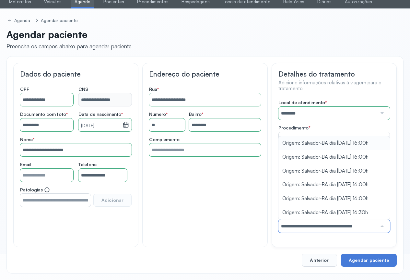 The width and height of the screenshot is (410, 280). Describe the element at coordinates (319, 260) in the screenshot. I see `button: Anterior` at that location.